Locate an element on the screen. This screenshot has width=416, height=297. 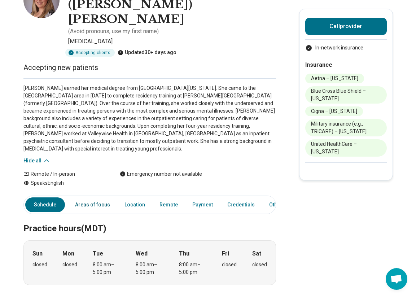
strong: Sun is located at coordinates (37, 253).